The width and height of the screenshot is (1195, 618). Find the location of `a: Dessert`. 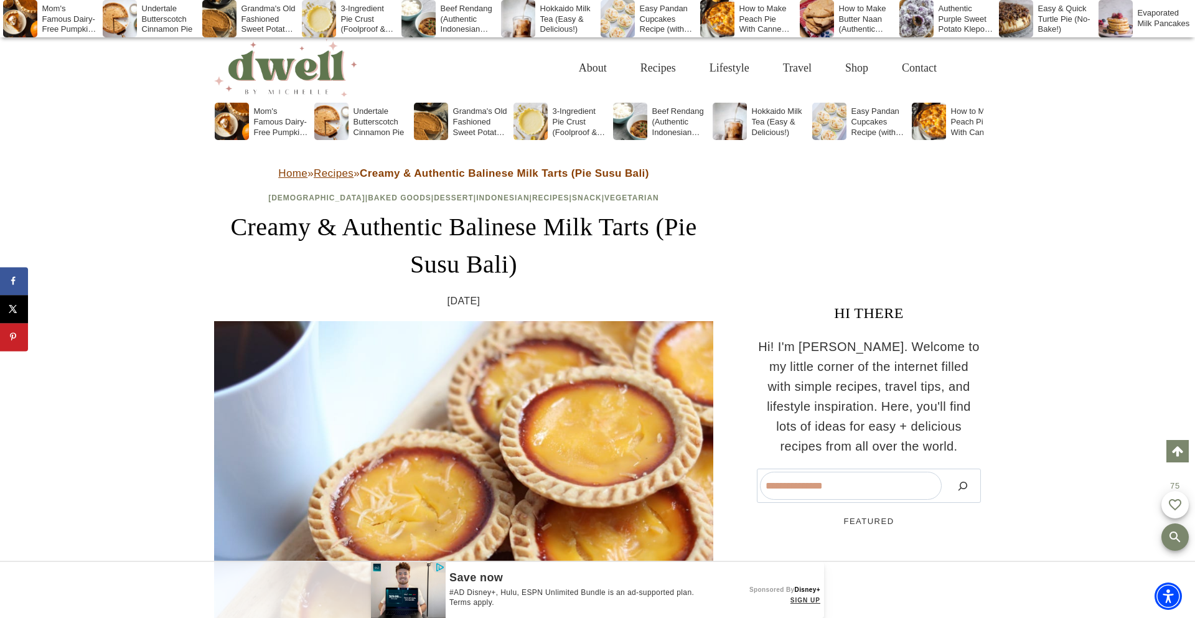

a: Dessert is located at coordinates (454, 198).